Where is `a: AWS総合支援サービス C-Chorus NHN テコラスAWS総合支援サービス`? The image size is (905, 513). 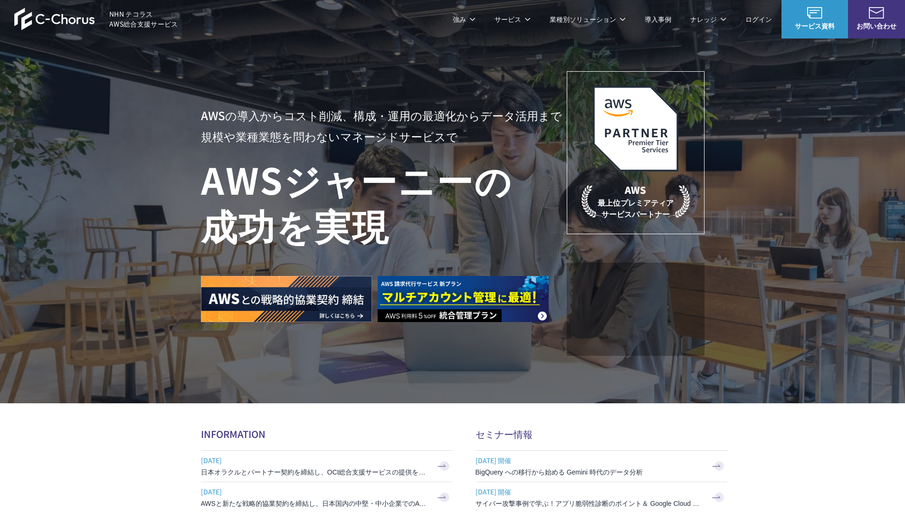
a: AWS総合支援サービス C-Chorus NHN テコラスAWS総合支援サービス is located at coordinates (96, 19).